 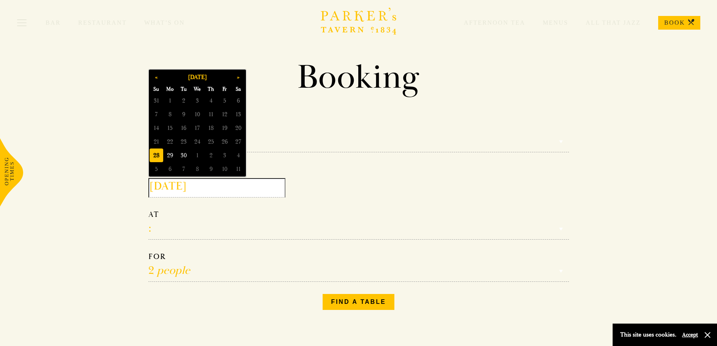 I want to click on span: 15, so click(x=170, y=128).